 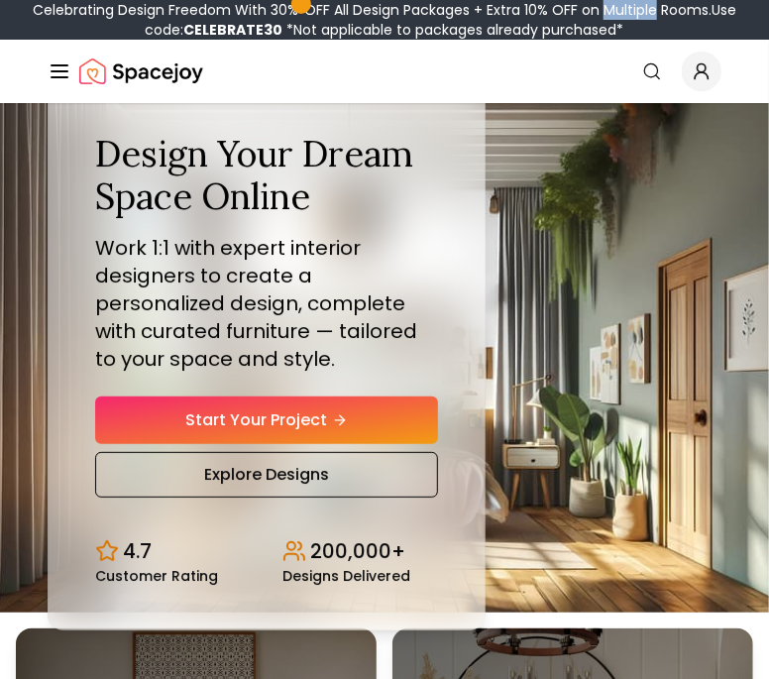 What do you see at coordinates (141, 71) in the screenshot?
I see `a: Spacejoy` at bounding box center [141, 71].